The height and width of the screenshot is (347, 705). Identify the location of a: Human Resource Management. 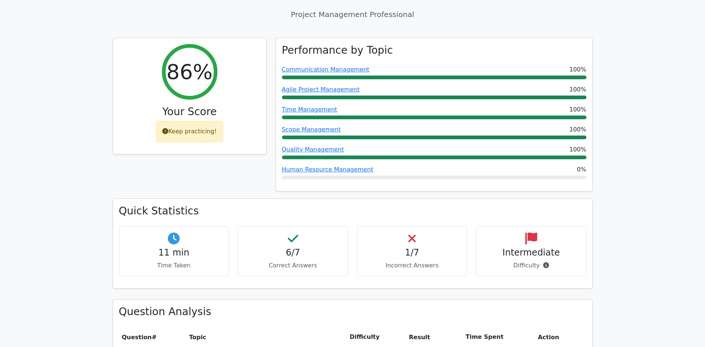
(327, 169).